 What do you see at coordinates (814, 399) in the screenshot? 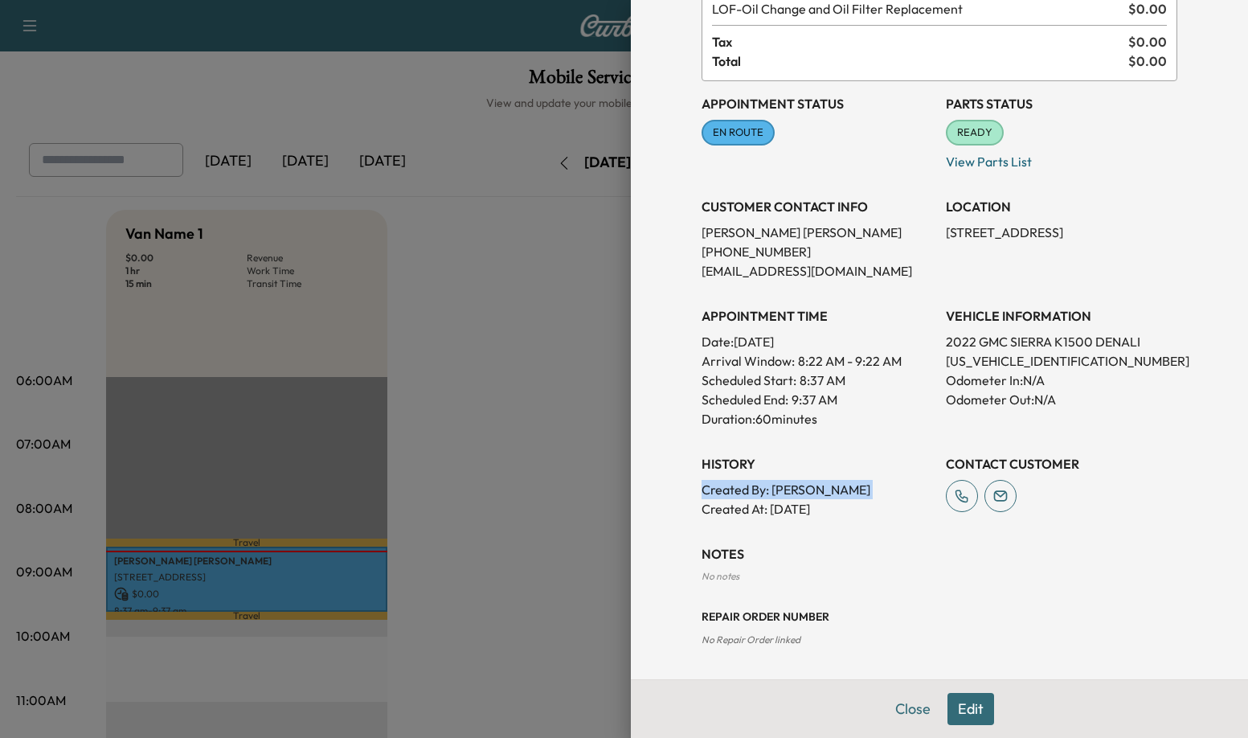
I see `p: 9:37 AM` at bounding box center [814, 399].